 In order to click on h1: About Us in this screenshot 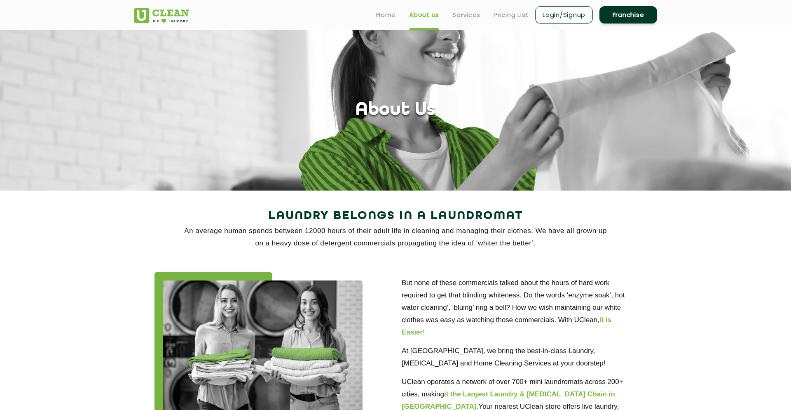, I will do `click(396, 110)`.